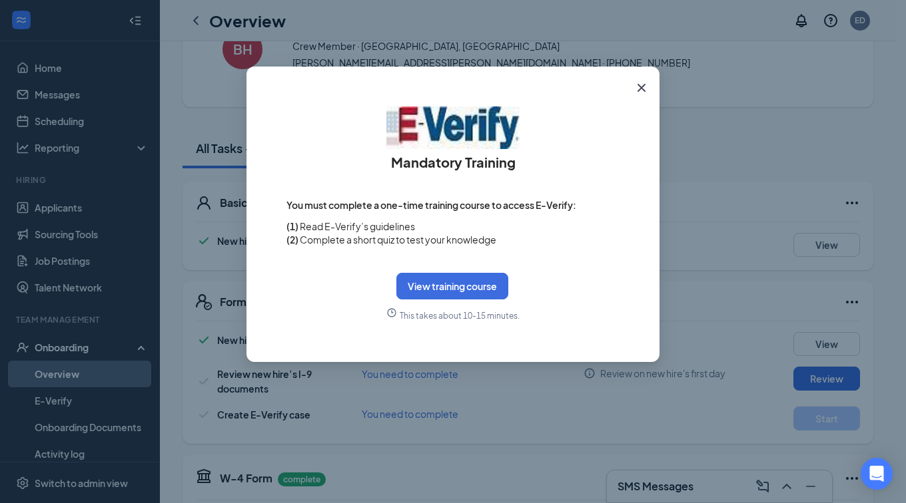  Describe the element at coordinates (452, 286) in the screenshot. I see `button: View training course` at that location.